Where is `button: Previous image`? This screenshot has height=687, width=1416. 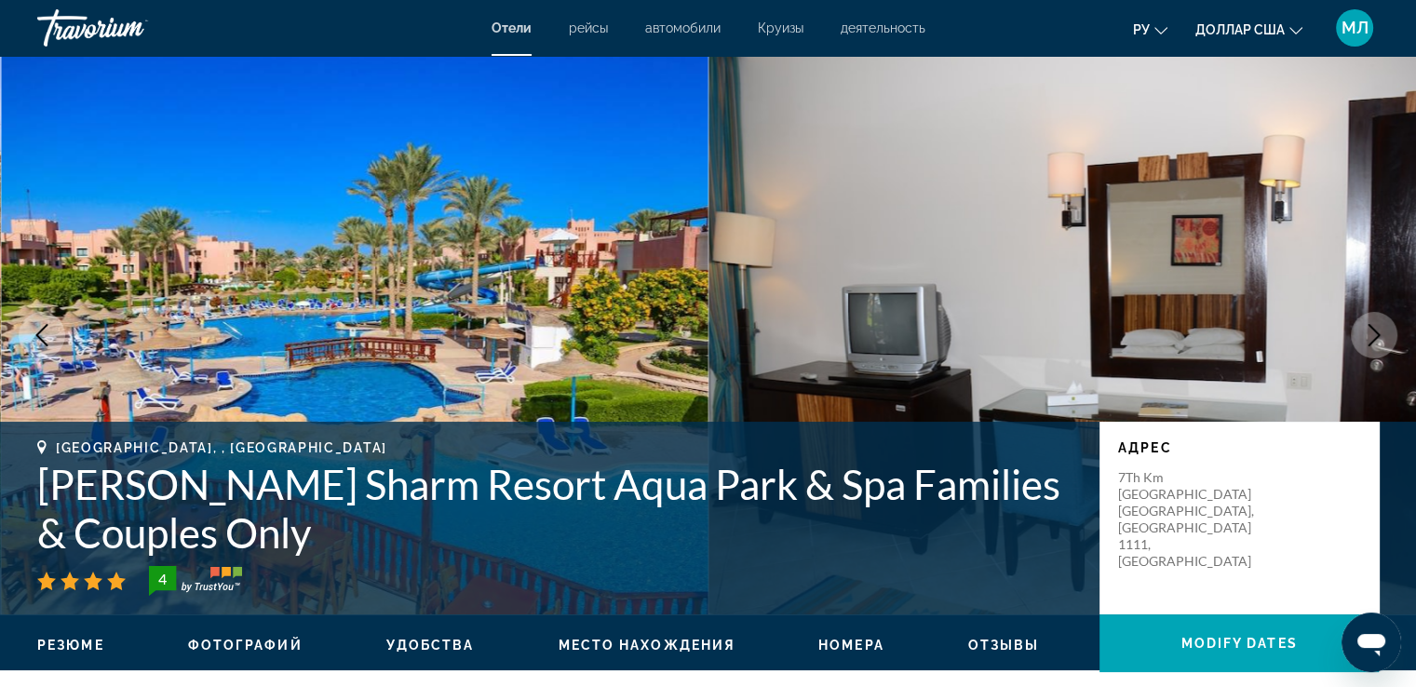
button: Previous image is located at coordinates (42, 335).